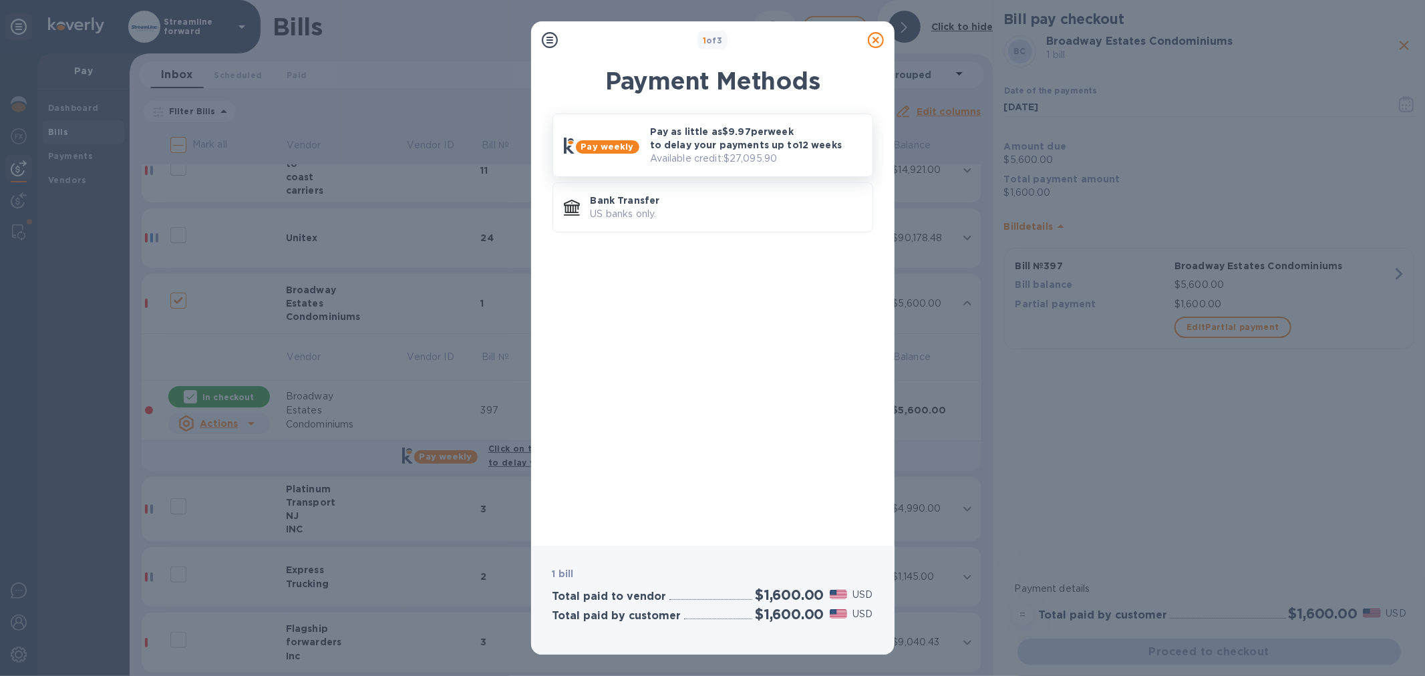 The width and height of the screenshot is (1425, 676). What do you see at coordinates (563, 574) in the screenshot?
I see `b: 1 bill` at bounding box center [563, 574].